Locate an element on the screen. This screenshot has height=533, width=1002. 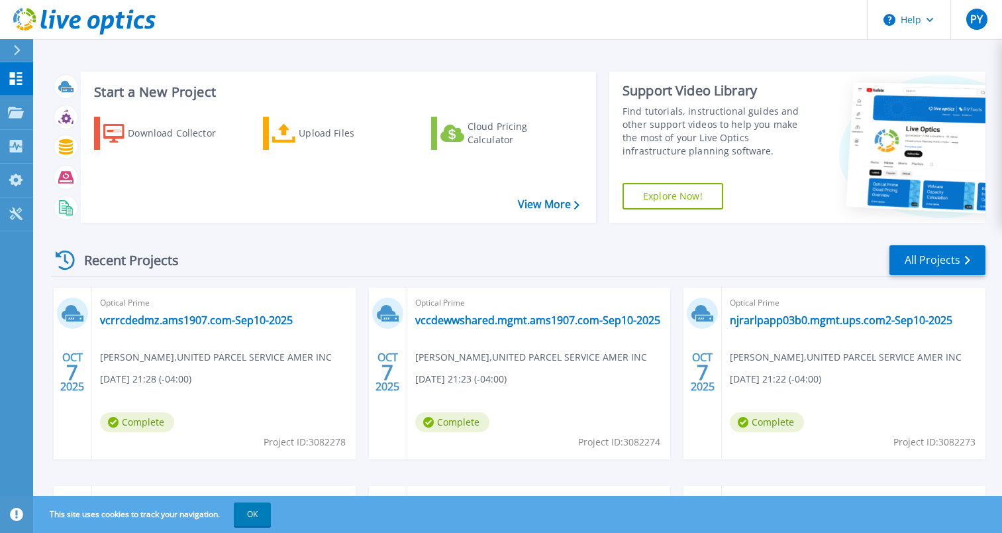
a: Cloud Pricing Calculator is located at coordinates (505, 133).